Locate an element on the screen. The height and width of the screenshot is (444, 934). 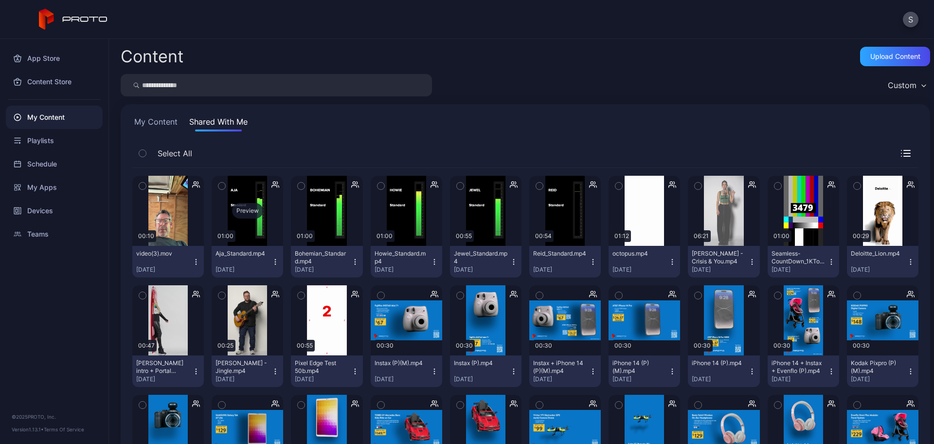
div: Jewel_Standard.mp4 is located at coordinates (481, 257).